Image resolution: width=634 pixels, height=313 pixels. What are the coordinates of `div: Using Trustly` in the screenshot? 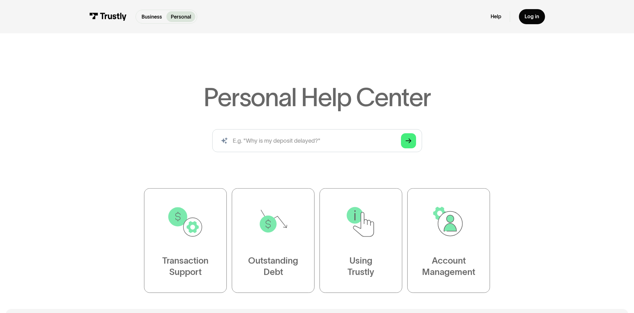 It's located at (361, 267).